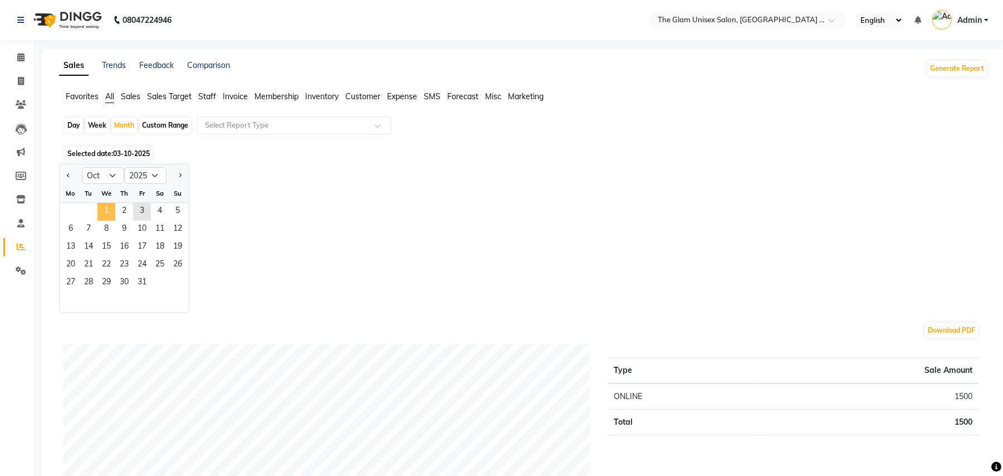 This screenshot has width=1003, height=476. I want to click on td: ONLINE, so click(683, 396).